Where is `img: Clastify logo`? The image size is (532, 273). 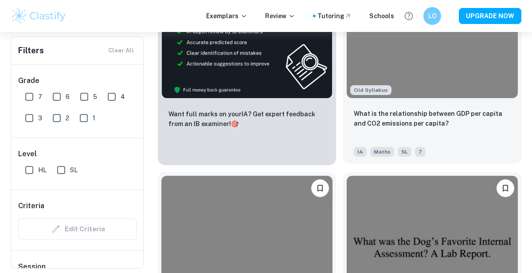
img: Clastify logo is located at coordinates (39, 16).